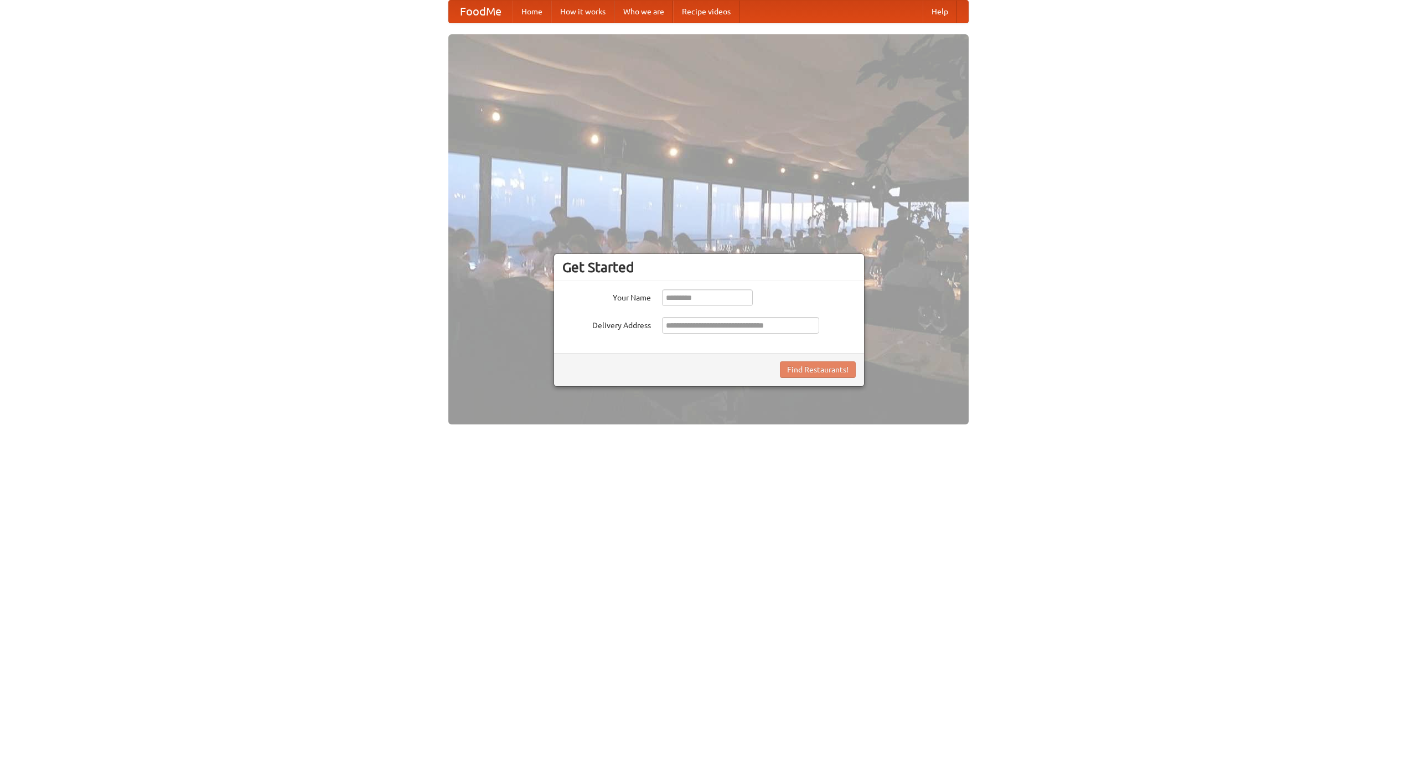 The width and height of the screenshot is (1417, 783). What do you see at coordinates (644, 12) in the screenshot?
I see `a: Who we are` at bounding box center [644, 12].